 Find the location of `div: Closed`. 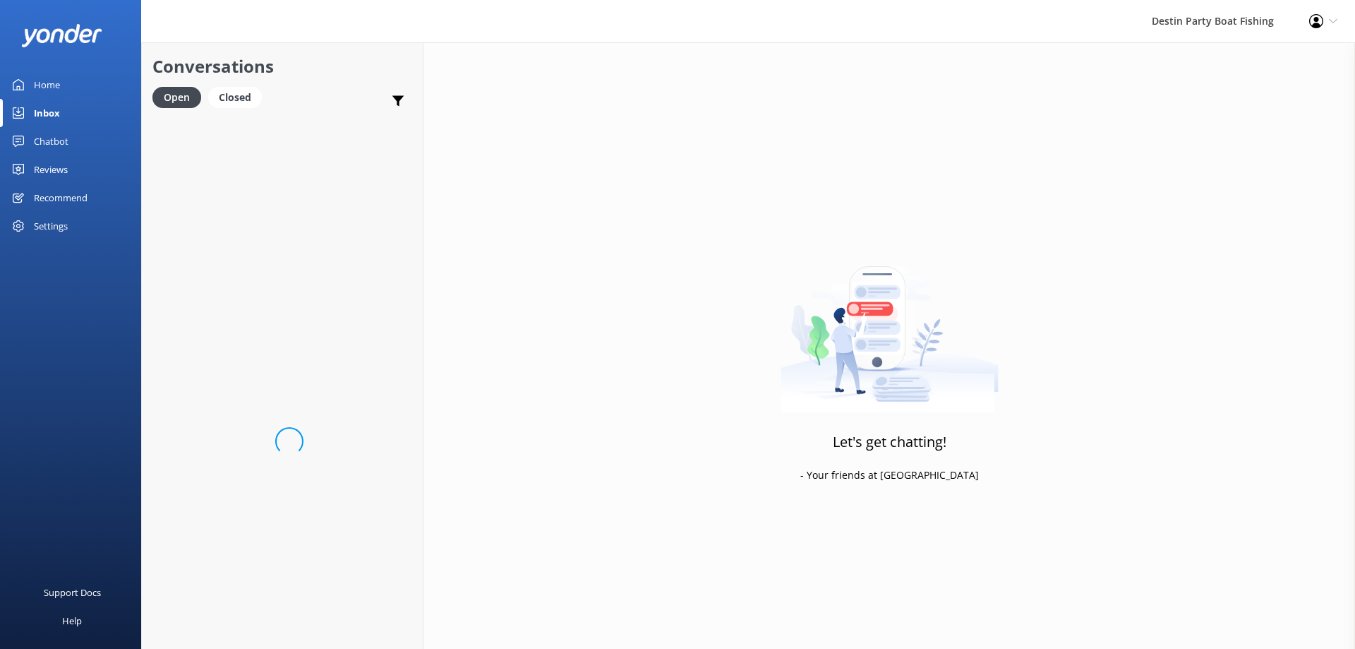

div: Closed is located at coordinates (235, 97).